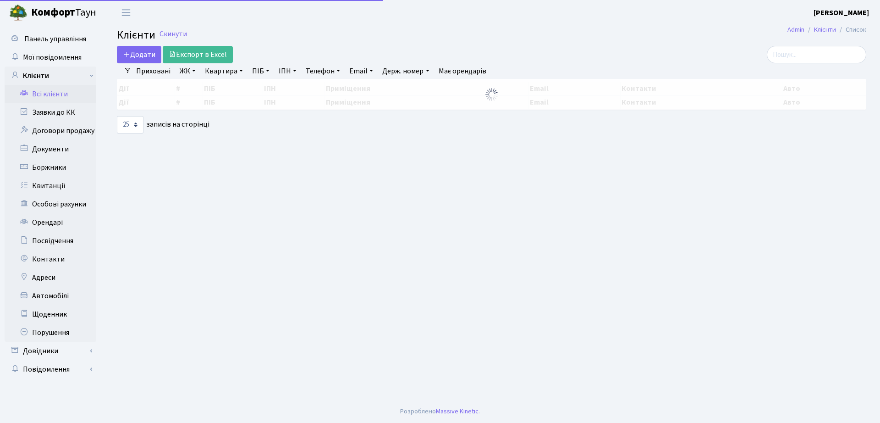 The height and width of the screenshot is (423, 880). Describe the element at coordinates (361, 71) in the screenshot. I see `a: Email` at that location.